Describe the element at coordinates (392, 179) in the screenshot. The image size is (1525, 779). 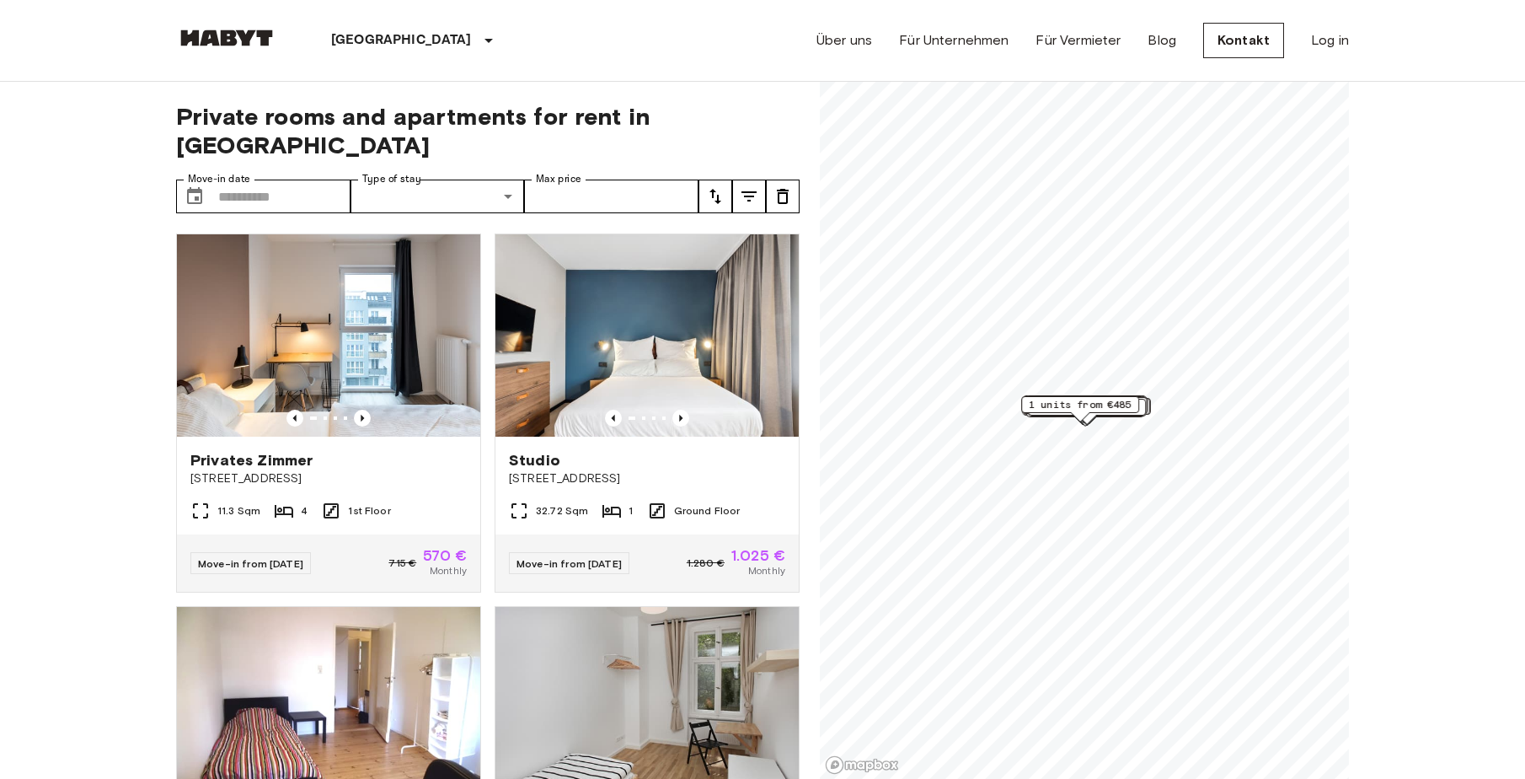
I see `label: Type of stay` at that location.